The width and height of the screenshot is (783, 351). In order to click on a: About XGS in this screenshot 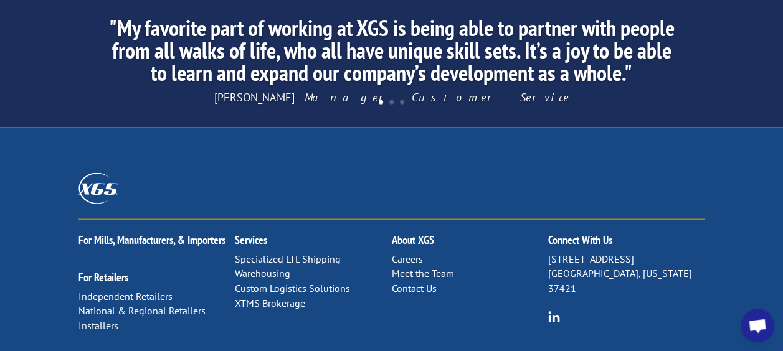, I will do `click(412, 240)`.